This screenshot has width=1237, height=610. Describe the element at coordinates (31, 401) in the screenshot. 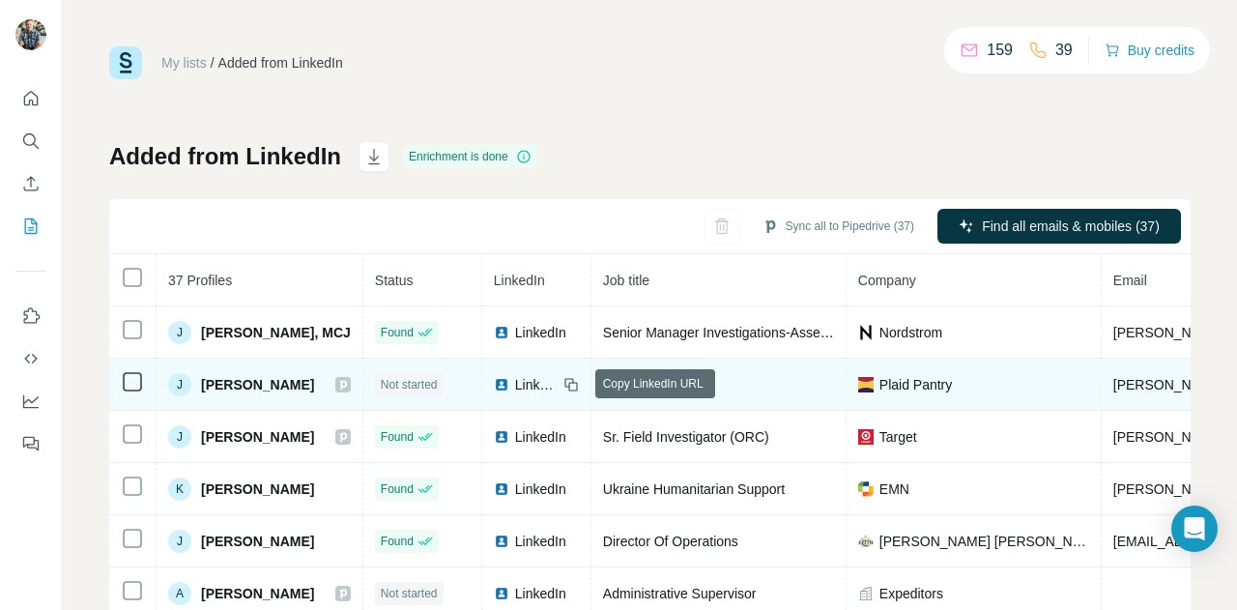

I see `button: Dashboard` at that location.